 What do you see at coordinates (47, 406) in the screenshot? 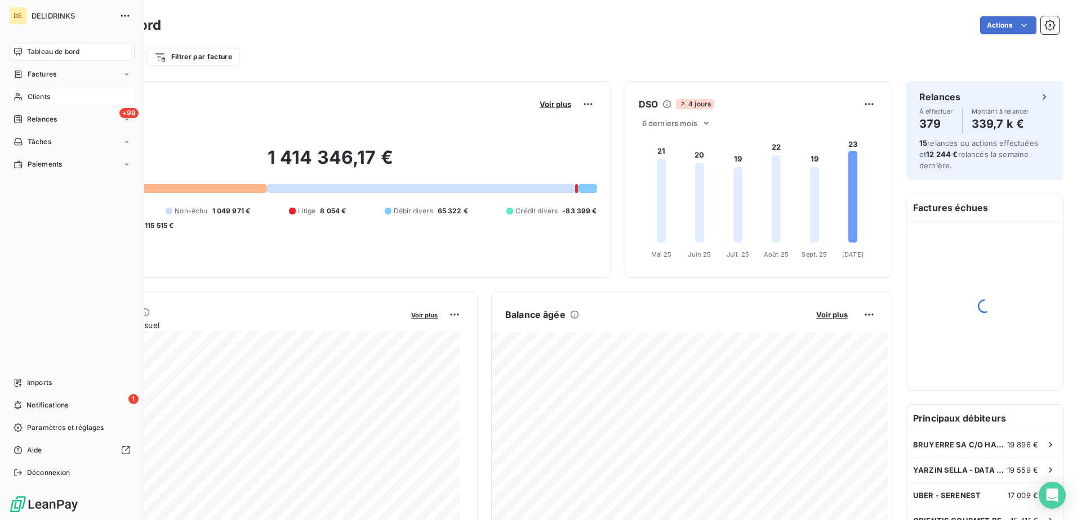
I see `span: Notifications` at bounding box center [47, 406].